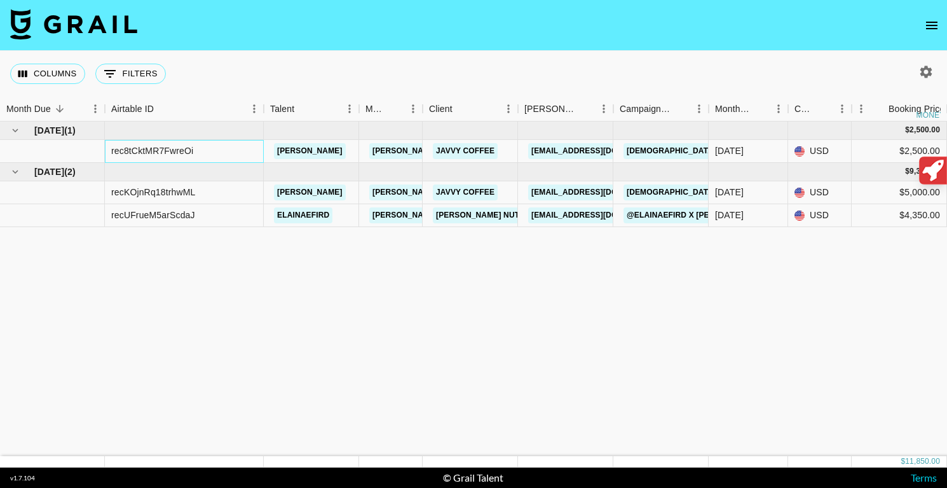 The height and width of the screenshot is (488, 947). Describe the element at coordinates (900, 216) in the screenshot. I see `div: $4,350.00` at that location.